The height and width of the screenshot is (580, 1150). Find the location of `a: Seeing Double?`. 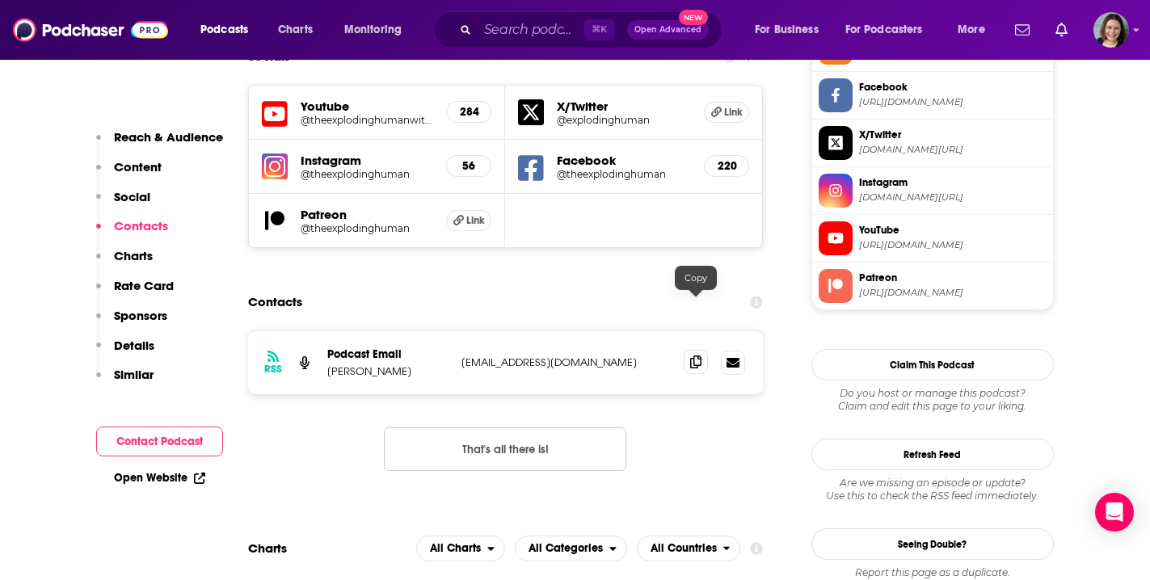

a: Seeing Double? is located at coordinates (932, 544).